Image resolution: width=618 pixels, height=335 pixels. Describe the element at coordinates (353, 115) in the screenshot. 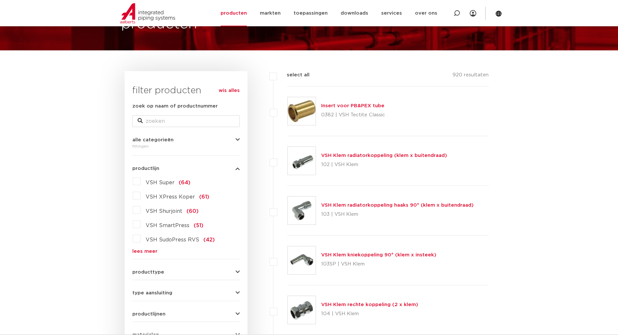

I see `p: 0382 | VSH Tectite Classic` at that location.